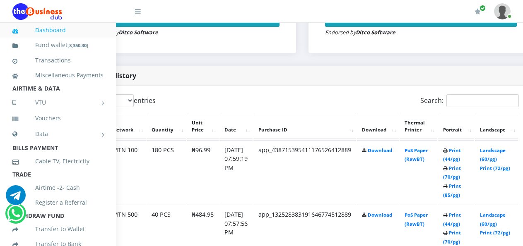  What do you see at coordinates (305, 127) in the screenshot?
I see `th: Purchase ID: activate to sort column ascending` at bounding box center [305, 127].